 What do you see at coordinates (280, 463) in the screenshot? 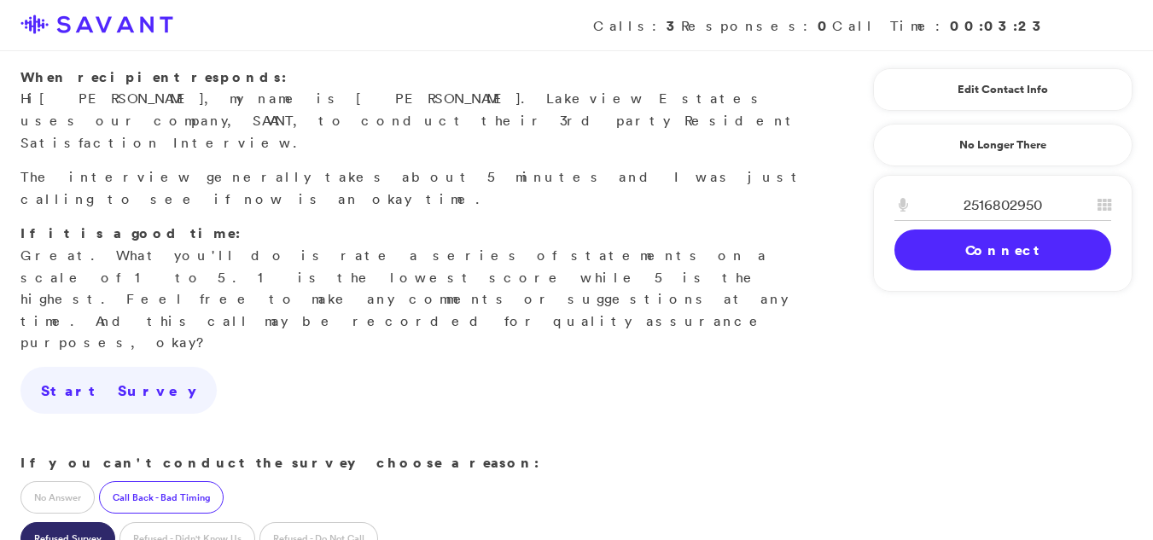
I see `strong: If you can't conduct the survey choose a reason:` at bounding box center [280, 463].